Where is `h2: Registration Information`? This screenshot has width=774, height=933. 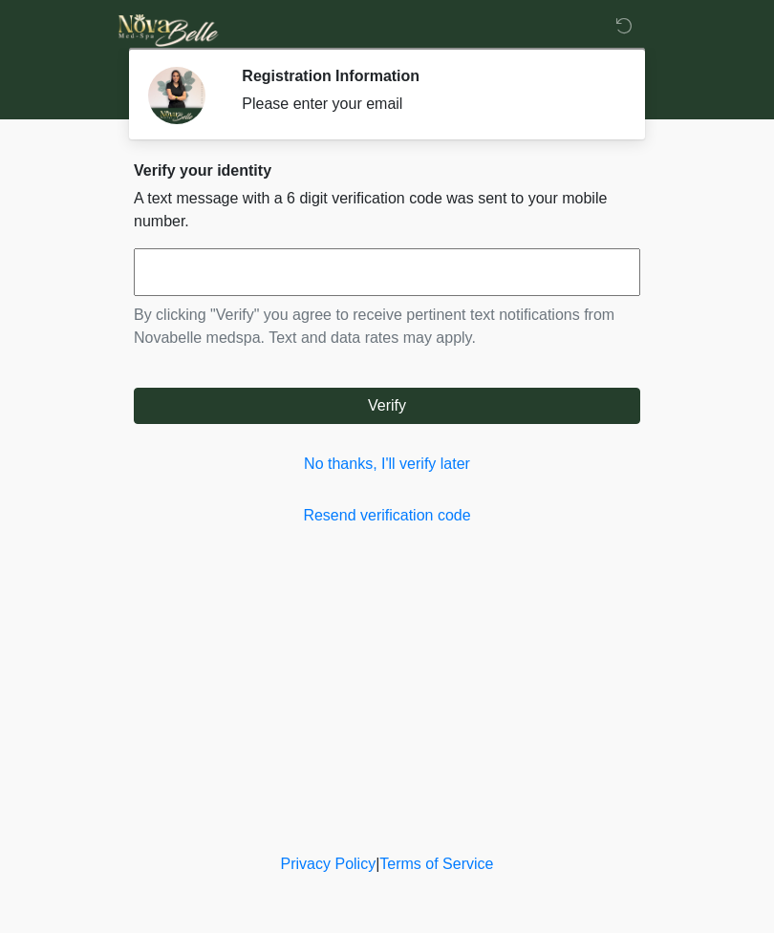 h2: Registration Information is located at coordinates (426, 75).